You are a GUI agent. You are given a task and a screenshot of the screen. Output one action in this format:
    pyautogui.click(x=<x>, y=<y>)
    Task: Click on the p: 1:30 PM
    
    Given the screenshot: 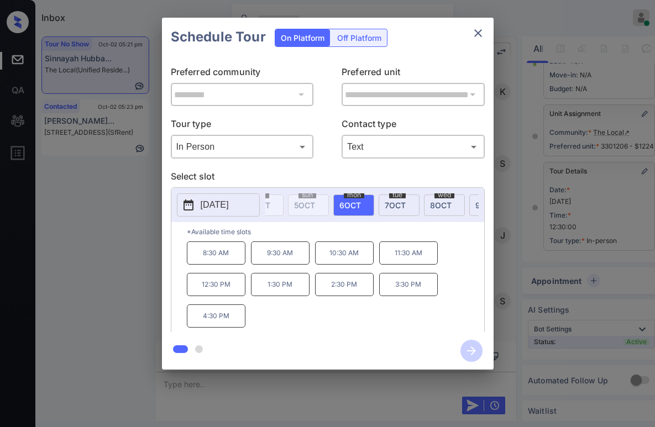 What is the action you would take?
    pyautogui.click(x=280, y=284)
    